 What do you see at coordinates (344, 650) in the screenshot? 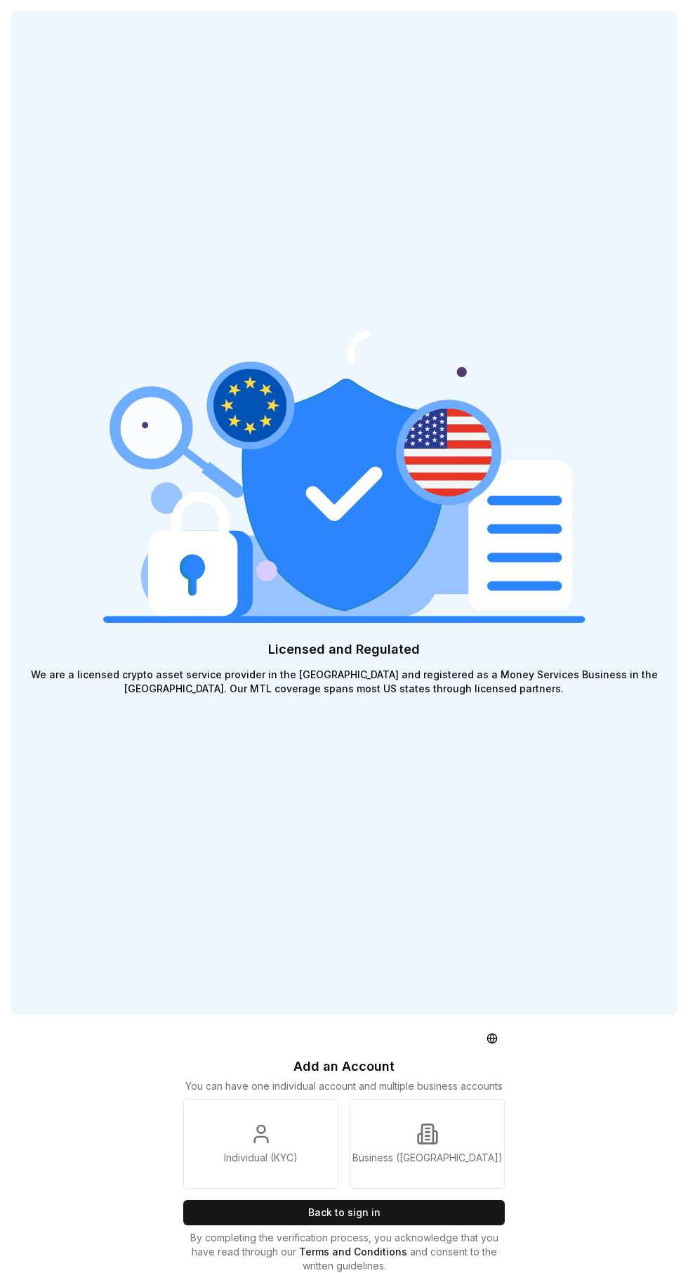
I see `p: Licensed and Regulated` at bounding box center [344, 650].